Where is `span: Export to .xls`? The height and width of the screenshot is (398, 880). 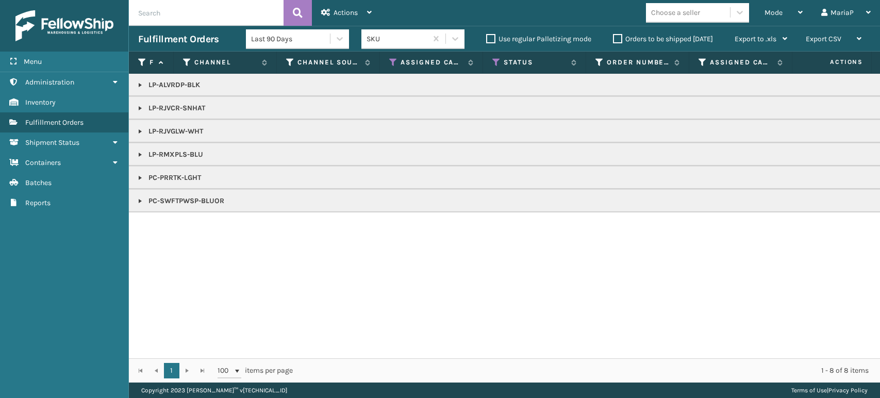 span: Export to .xls is located at coordinates (755, 39).